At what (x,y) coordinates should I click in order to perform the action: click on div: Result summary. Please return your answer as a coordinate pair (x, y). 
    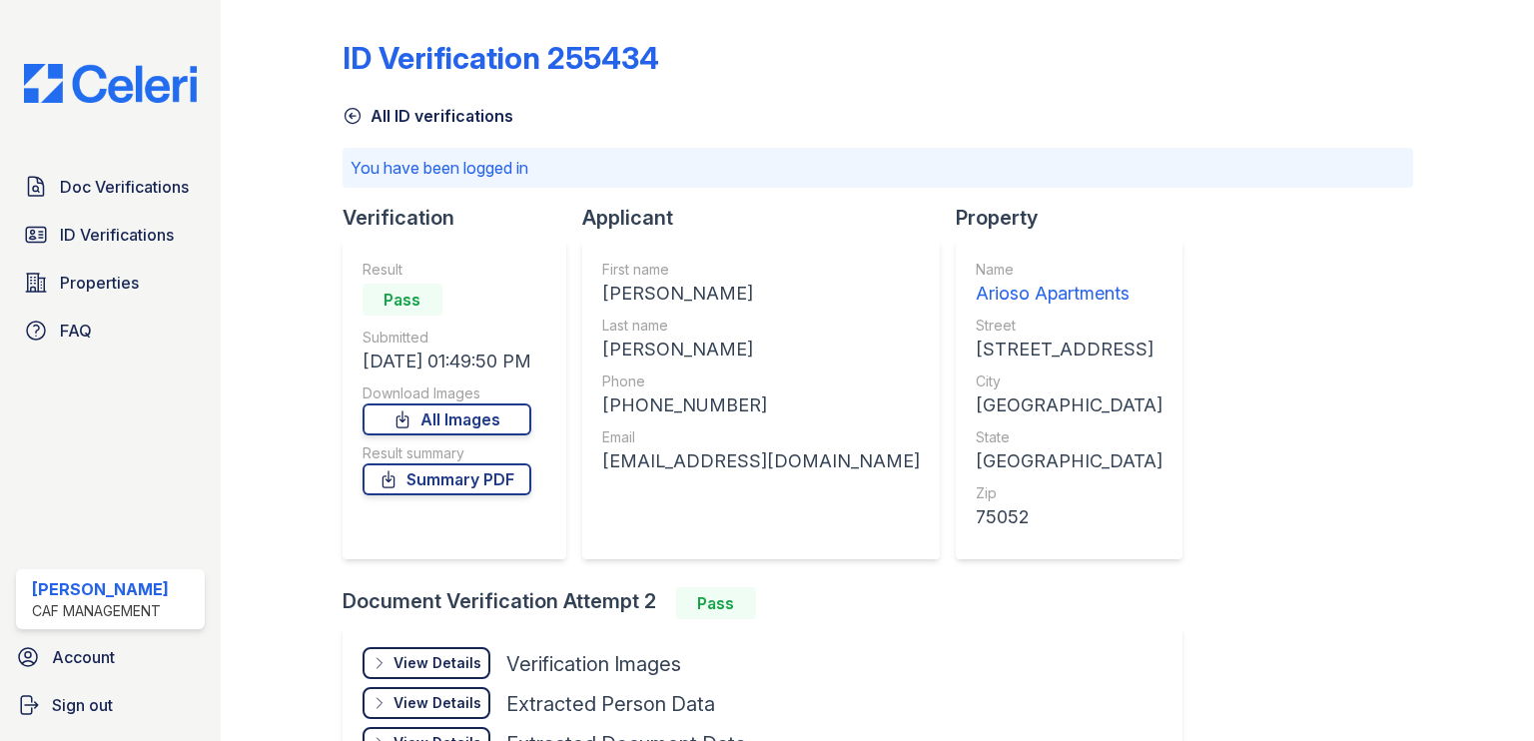
    Looking at the image, I should click on (446, 453).